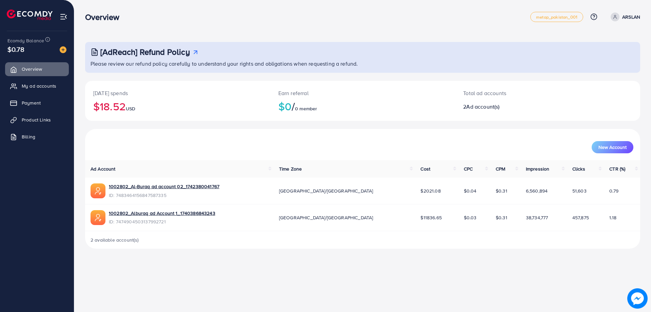 This screenshot has width=651, height=312. I want to click on a: 1002802_Al-Buraq ad account 02_1742380041767, so click(164, 187).